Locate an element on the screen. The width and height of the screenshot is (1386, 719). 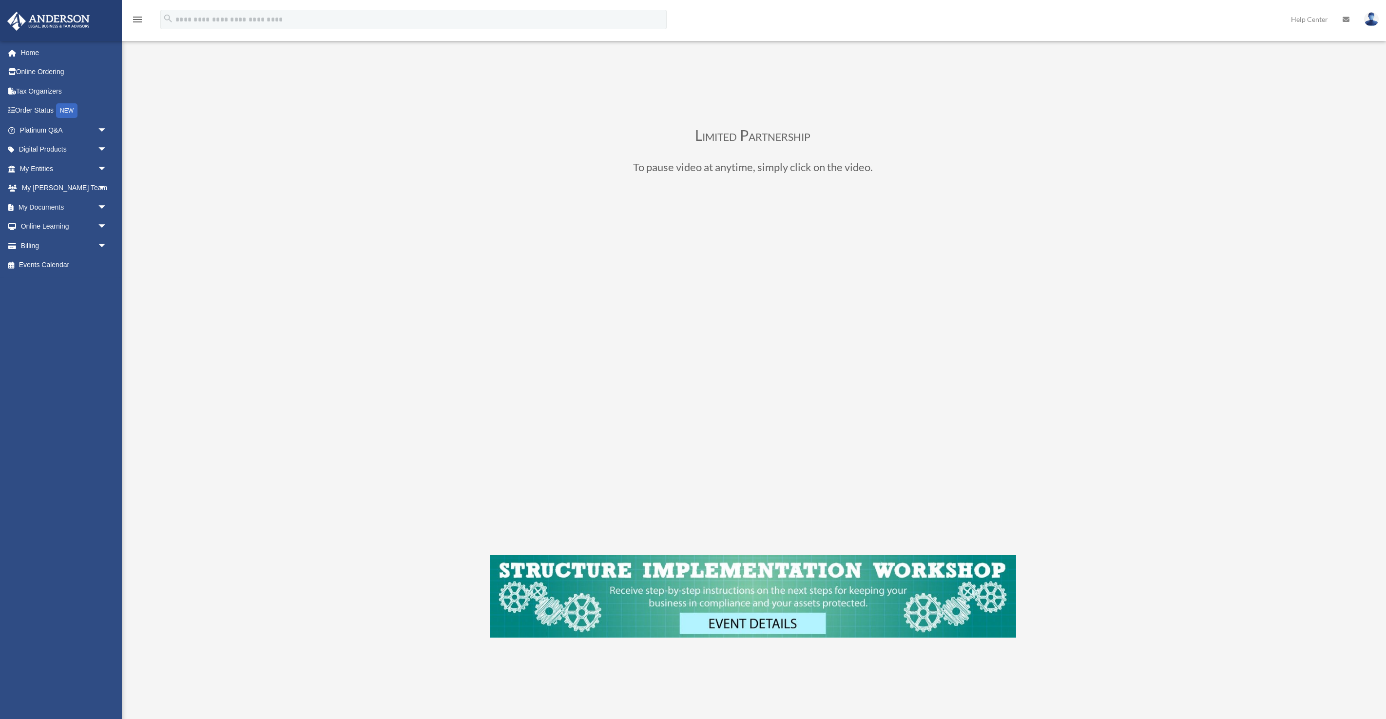
h3: Limited Partnership is located at coordinates (753, 137).